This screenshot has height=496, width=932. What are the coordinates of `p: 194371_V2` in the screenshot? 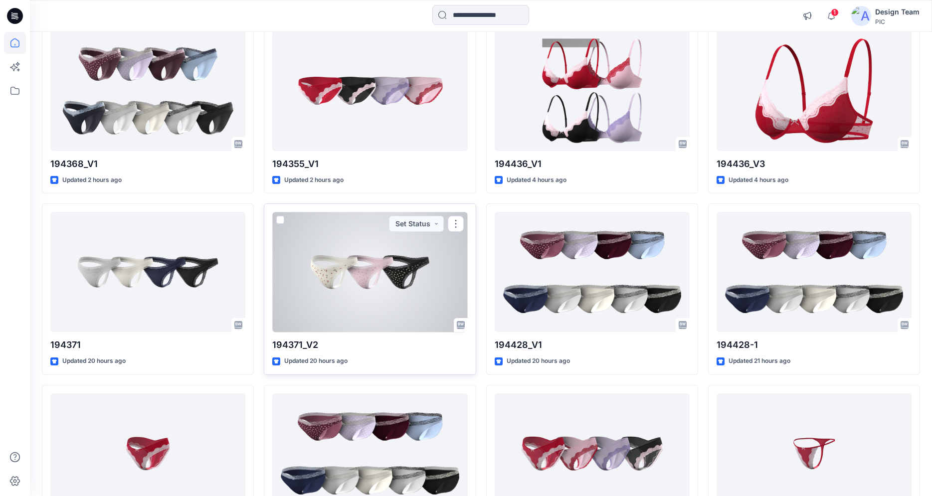 It's located at (369, 345).